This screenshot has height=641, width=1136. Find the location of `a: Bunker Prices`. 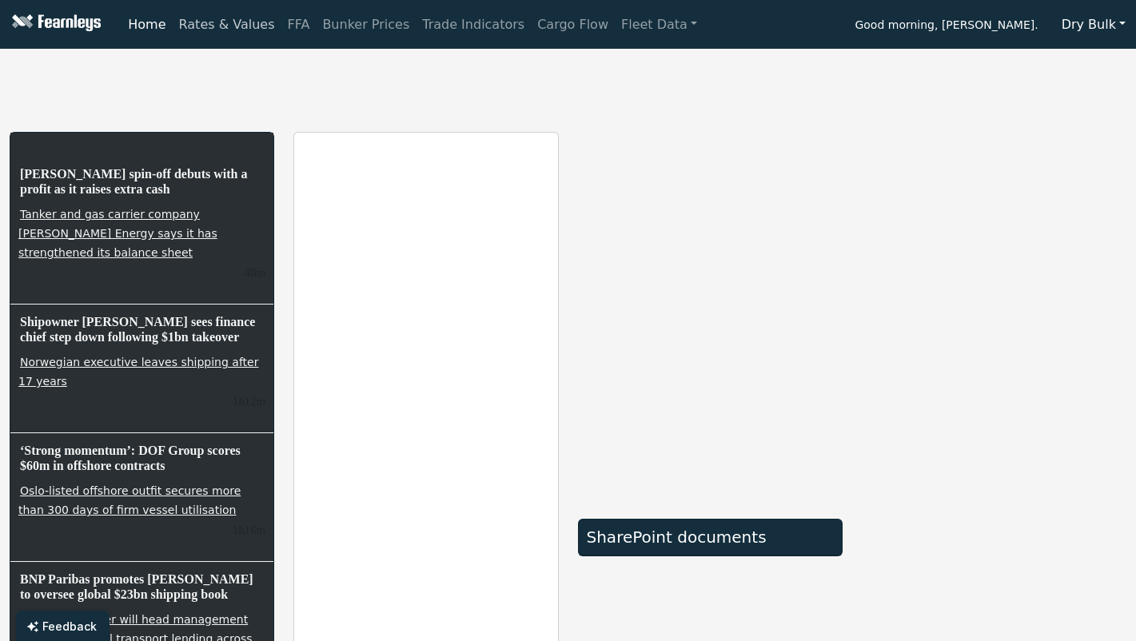

a: Bunker Prices is located at coordinates (365, 25).